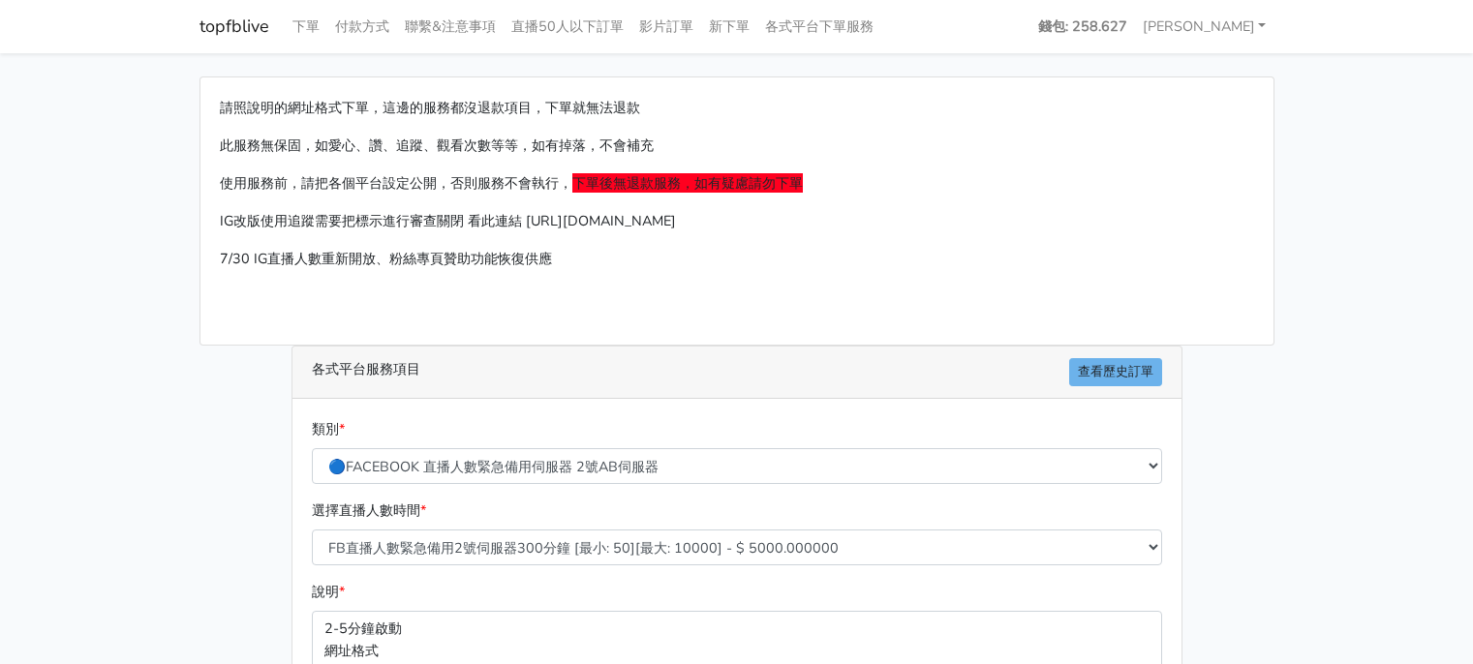  I want to click on strong: 錢包: 258.627, so click(1082, 26).